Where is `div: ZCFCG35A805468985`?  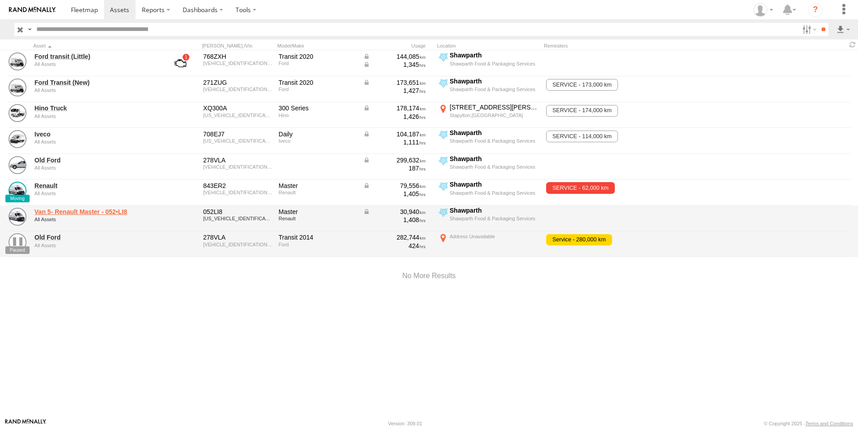 div: ZCFCG35A805468985 is located at coordinates (238, 141).